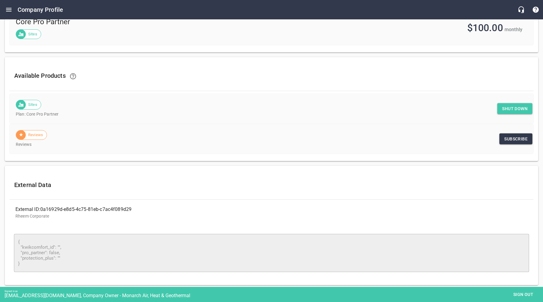  Describe the element at coordinates (271, 216) in the screenshot. I see `p: Rheem Corporate` at that location.